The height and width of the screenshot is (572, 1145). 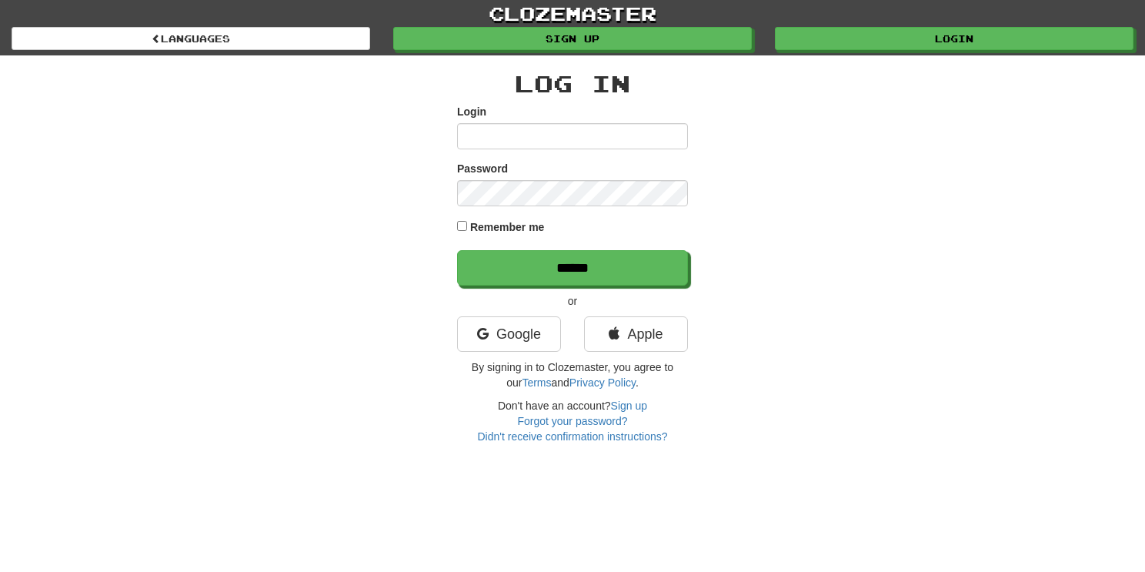 What do you see at coordinates (572, 421) in the screenshot?
I see `a: Forgot your password?` at bounding box center [572, 421].